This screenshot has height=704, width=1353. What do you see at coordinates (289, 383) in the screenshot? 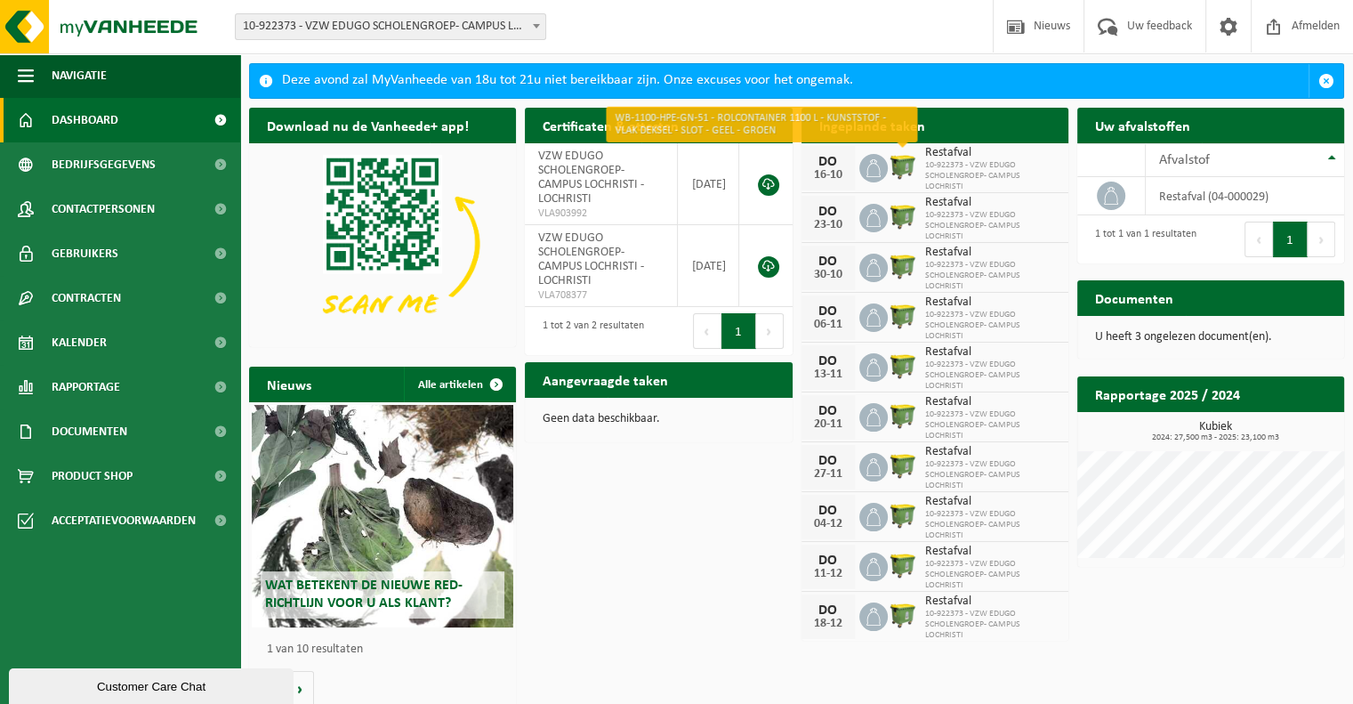
I see `h2: Nieuws` at bounding box center [289, 383].